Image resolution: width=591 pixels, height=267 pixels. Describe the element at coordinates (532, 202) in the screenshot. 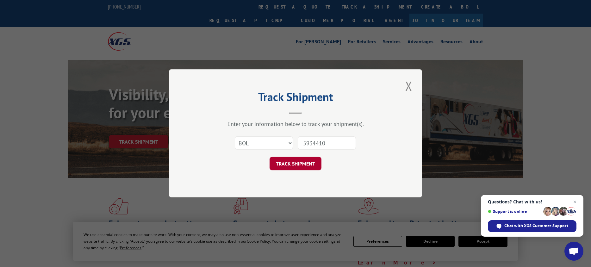

I see `span: Questions? Chat with us!` at that location.